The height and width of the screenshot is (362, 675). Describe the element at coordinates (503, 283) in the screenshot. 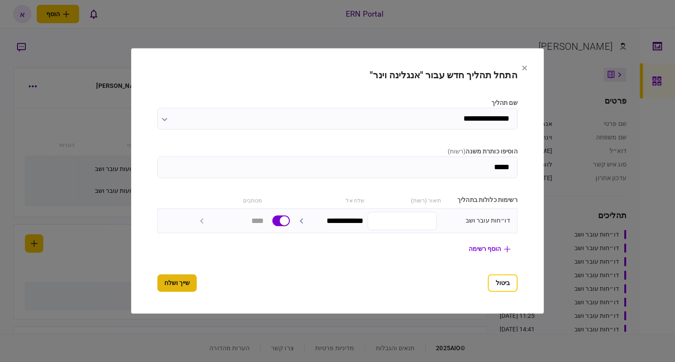

I see `button: ביטול` at that location.